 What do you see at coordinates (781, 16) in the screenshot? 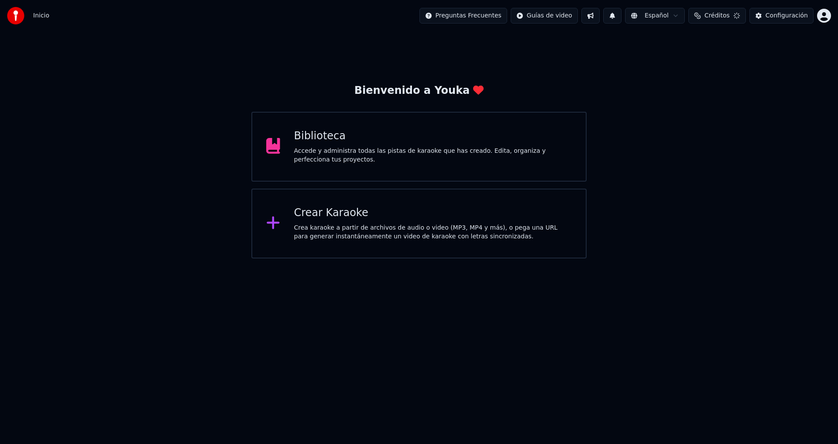
I see `button: Configuración` at bounding box center [781, 16].